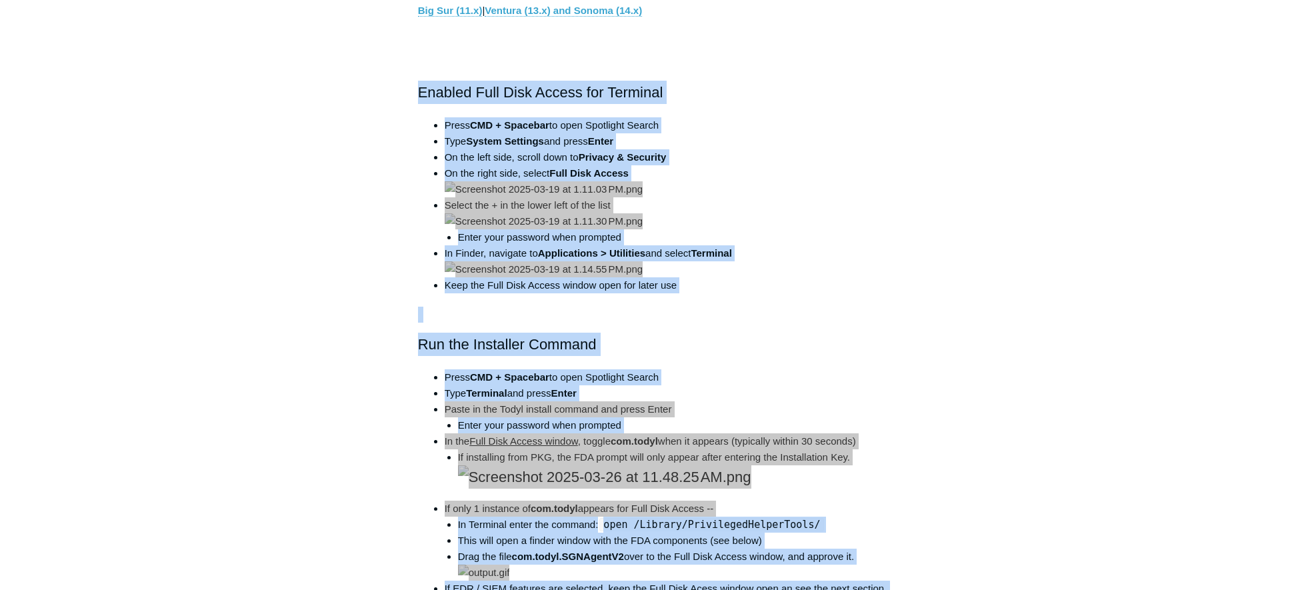  I want to click on li: On the right side, select, so click(667, 181).